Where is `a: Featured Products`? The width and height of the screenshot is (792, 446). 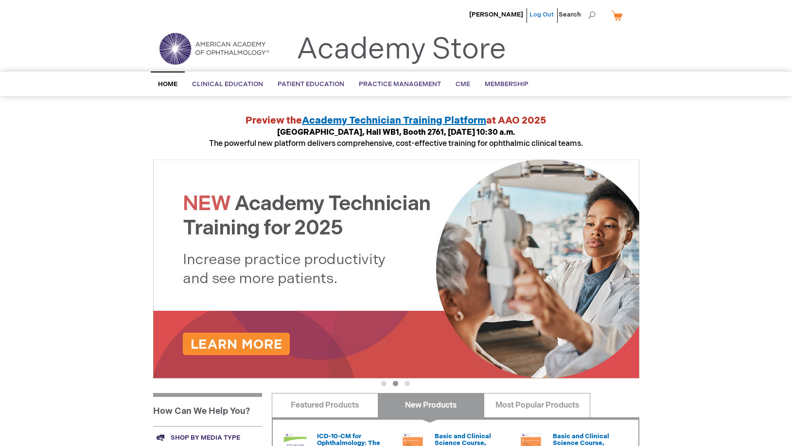 a: Featured Products is located at coordinates (325, 405).